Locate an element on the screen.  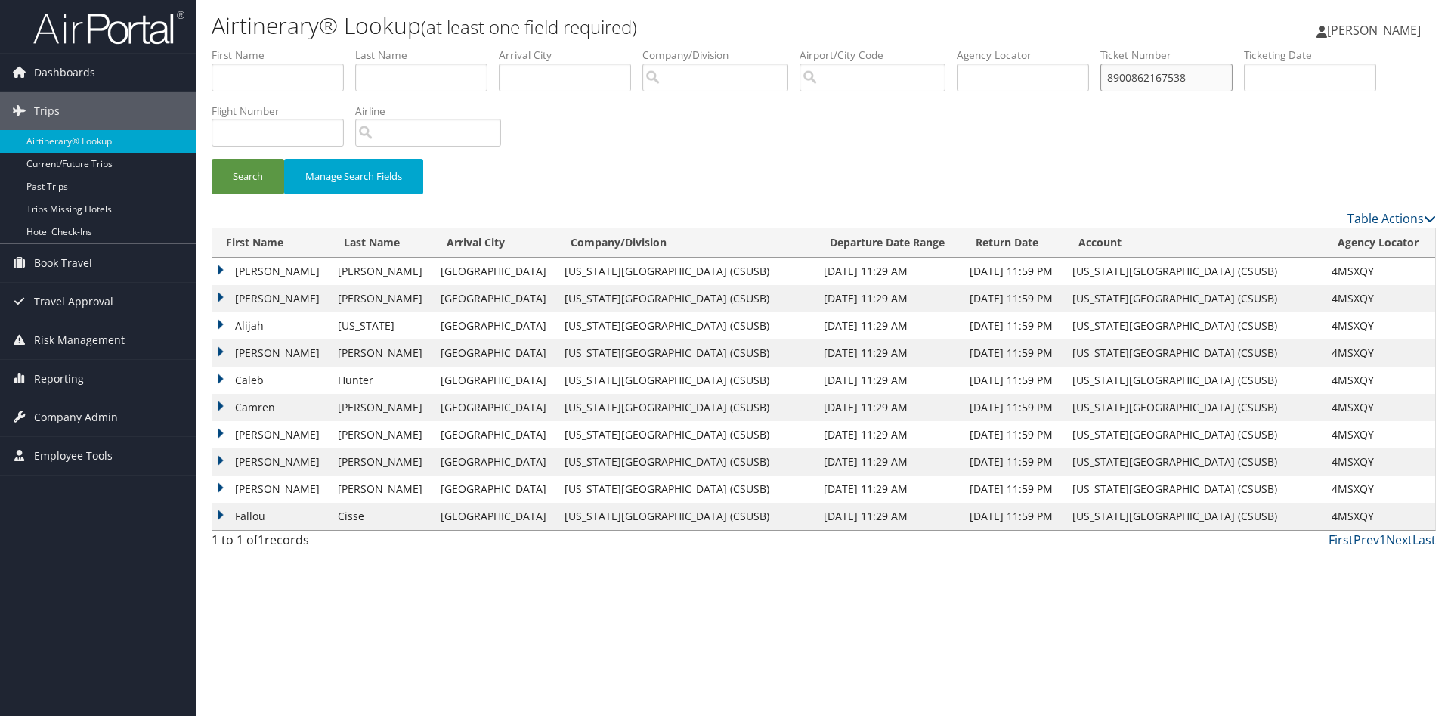
a: Prev is located at coordinates (1366, 540).